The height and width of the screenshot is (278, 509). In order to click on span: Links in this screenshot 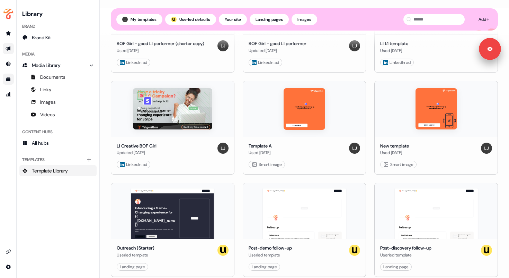, I will do `click(46, 89)`.